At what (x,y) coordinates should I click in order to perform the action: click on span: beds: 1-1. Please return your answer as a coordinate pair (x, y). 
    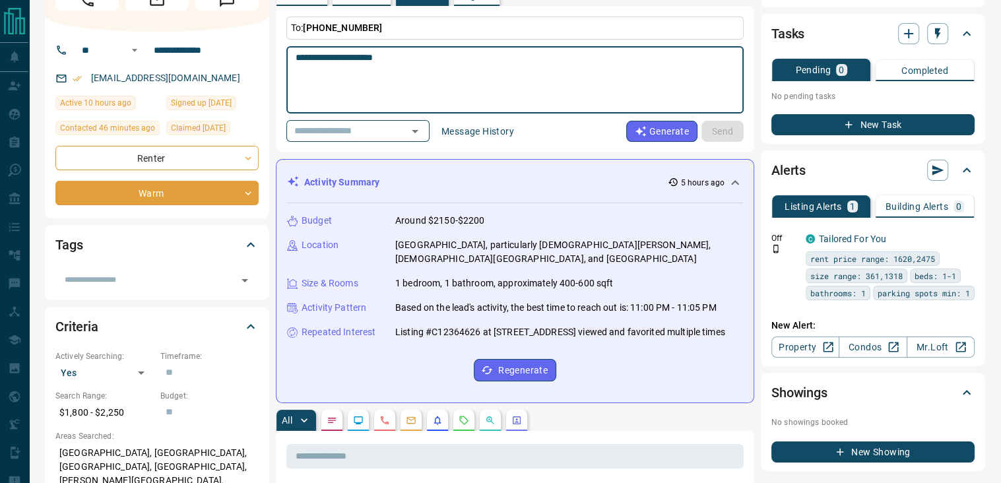
    Looking at the image, I should click on (935, 276).